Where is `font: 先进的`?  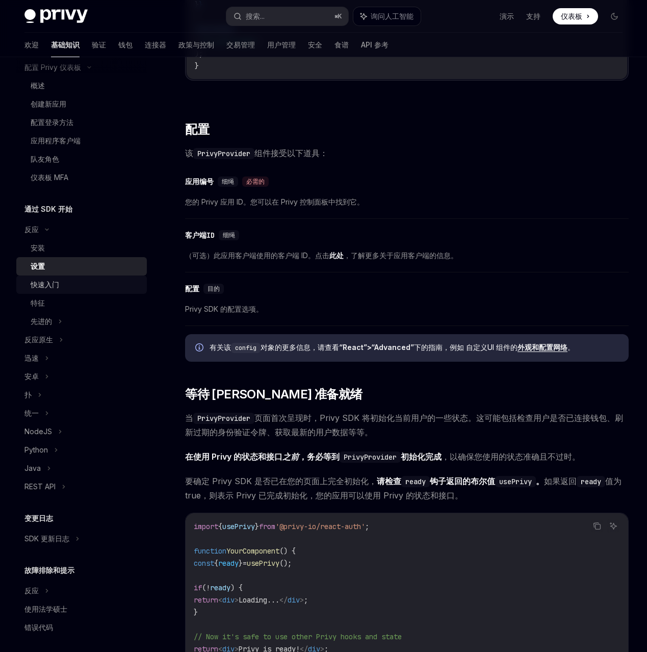
font: 先进的 is located at coordinates (41, 321).